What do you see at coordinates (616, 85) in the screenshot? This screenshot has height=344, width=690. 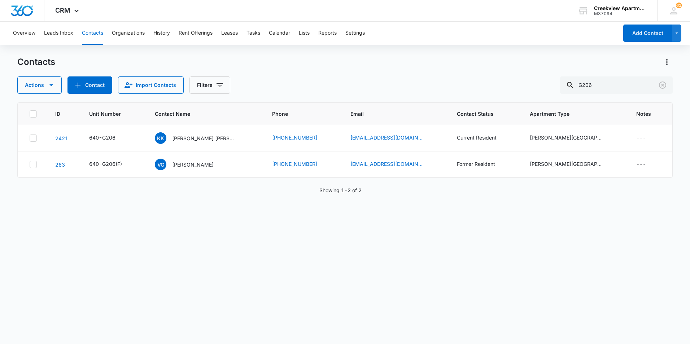 I see `input: Search Contacts` at bounding box center [616, 85].